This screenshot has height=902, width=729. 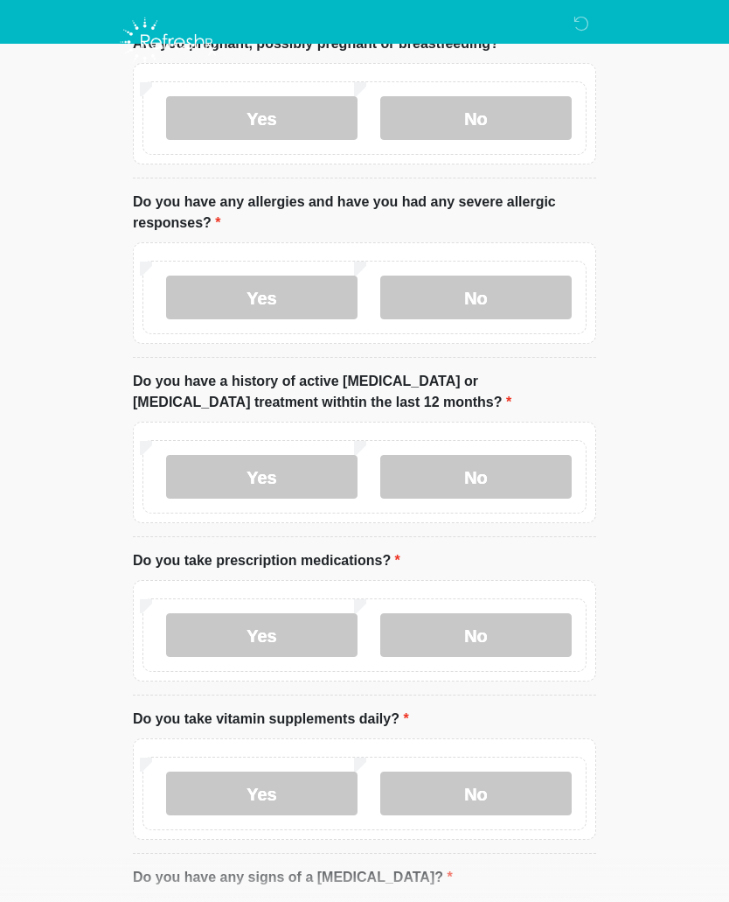 What do you see at coordinates (267, 561) in the screenshot?
I see `label: Do you take prescription medications?` at bounding box center [267, 561].